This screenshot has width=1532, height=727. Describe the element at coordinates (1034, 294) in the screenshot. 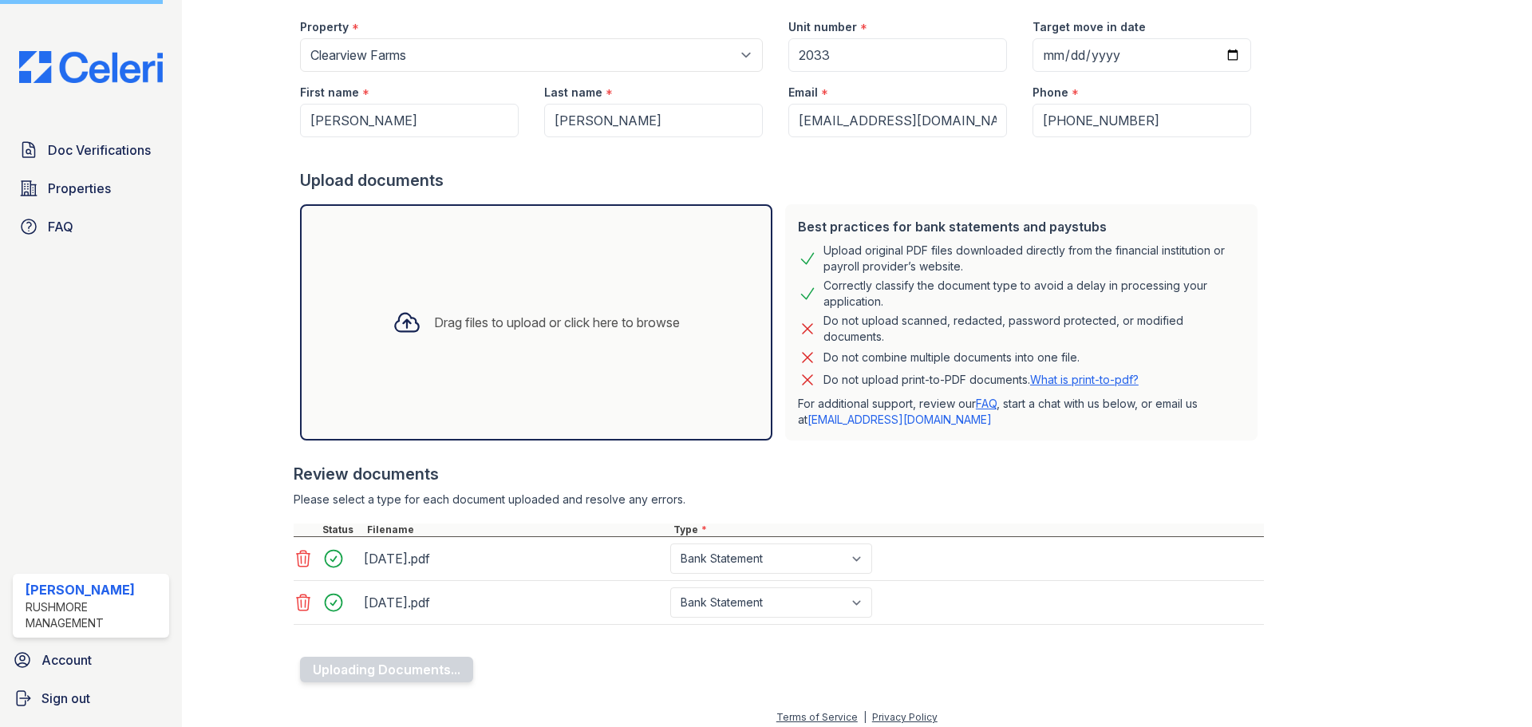

I see `div: Correctly classify the document type to avoid a delay in processing your application.` at that location.